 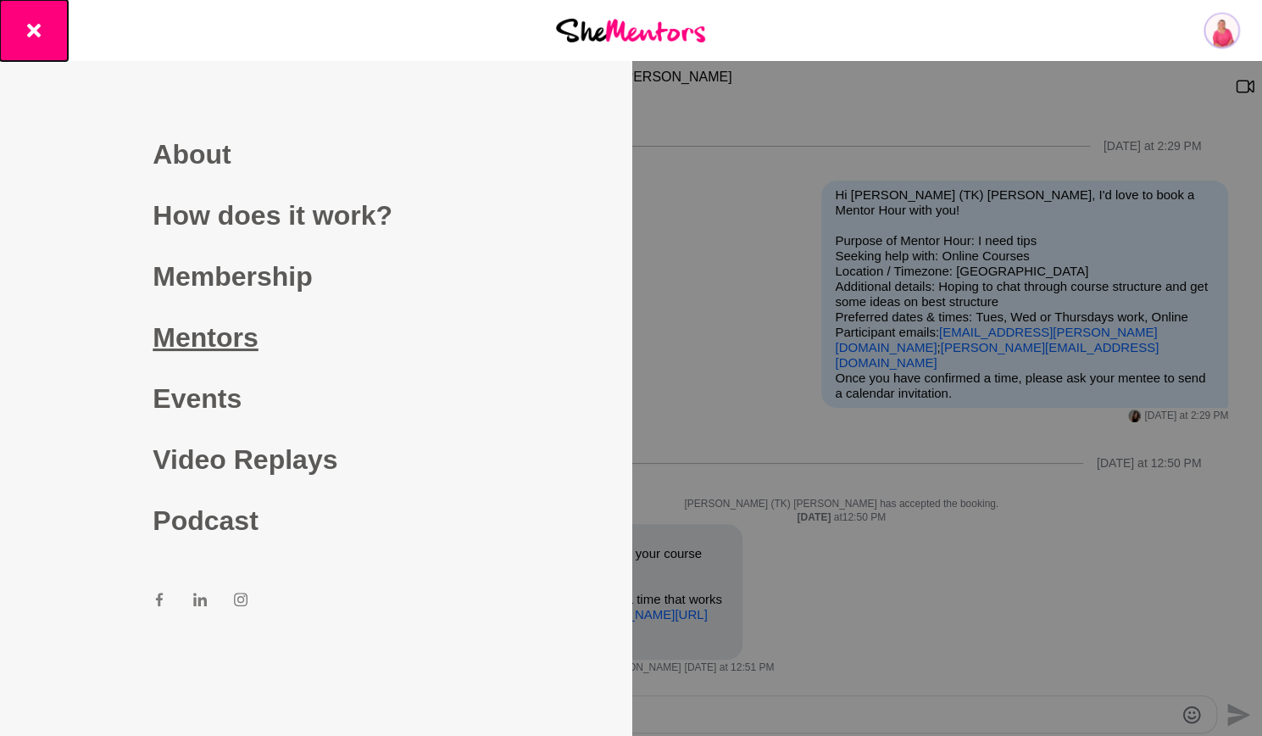 What do you see at coordinates (1222, 31) in the screenshot?
I see `a: Sandy Hanrahan` at bounding box center [1222, 31].